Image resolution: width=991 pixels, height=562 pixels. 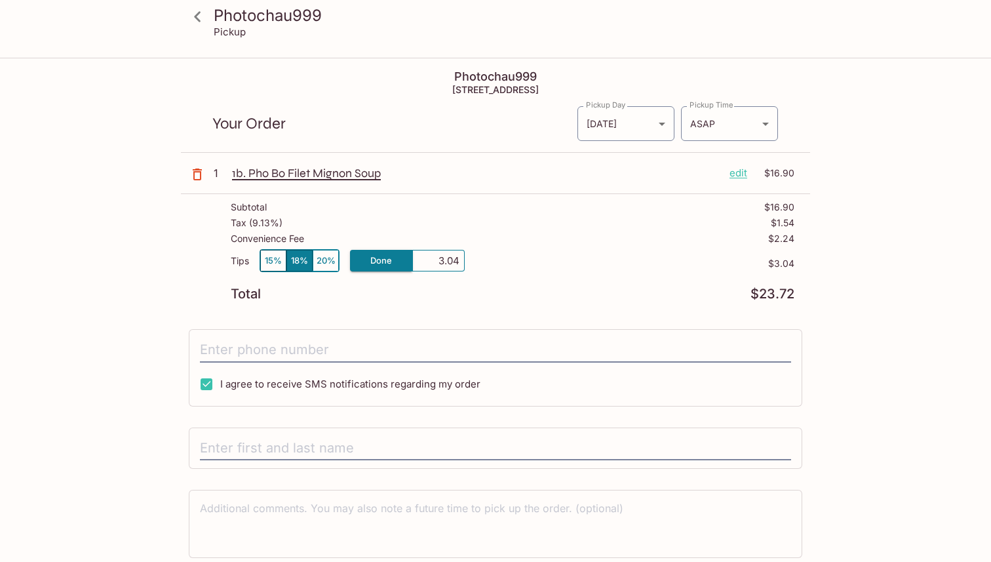 What do you see at coordinates (629, 264) in the screenshot?
I see `p: $3.04` at bounding box center [629, 264].